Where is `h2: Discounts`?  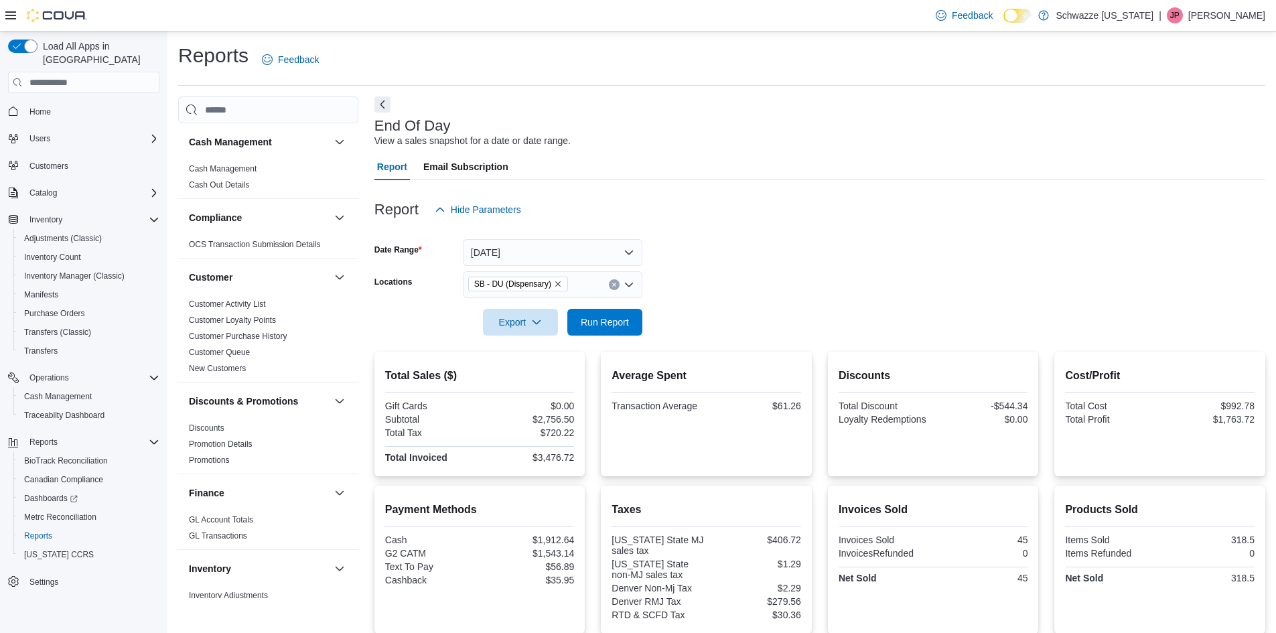 h2: Discounts is located at coordinates (933, 376).